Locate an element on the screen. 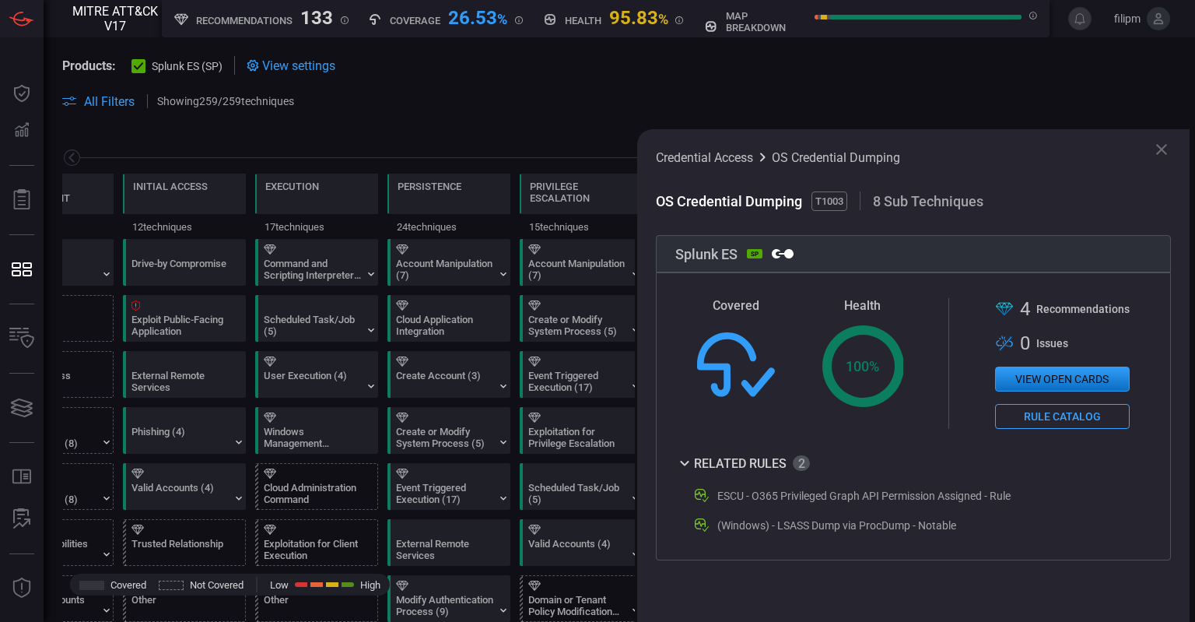  div: User Execution (4) is located at coordinates (312, 381).